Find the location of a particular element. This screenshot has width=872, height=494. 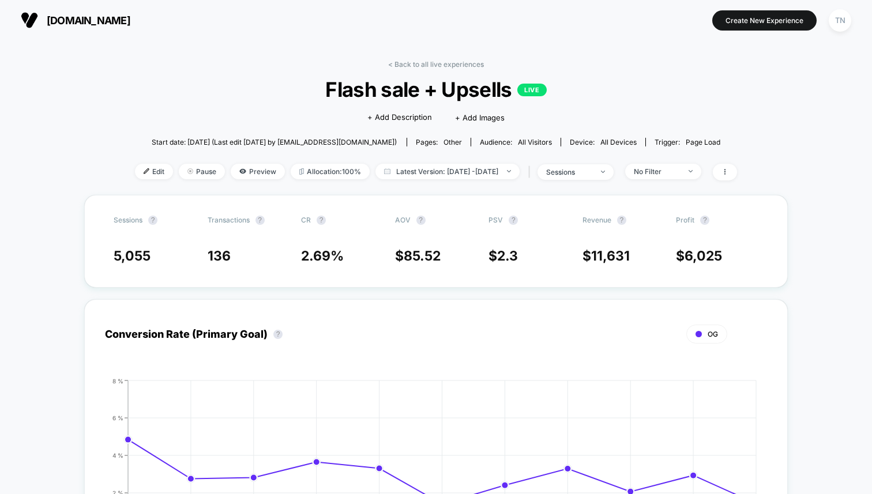

span: other is located at coordinates (453, 142).